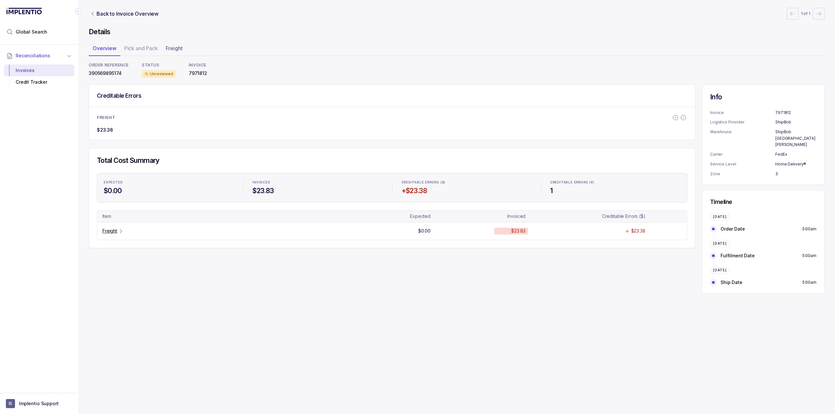 The height and width of the screenshot is (414, 835). What do you see at coordinates (742, 113) in the screenshot?
I see `p: Invoice` at bounding box center [742, 113].